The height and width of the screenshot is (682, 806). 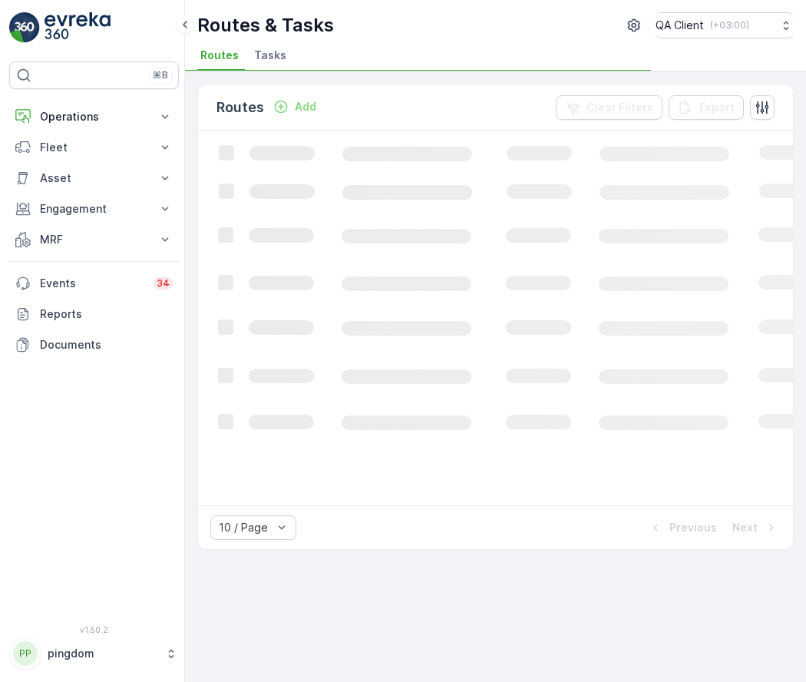 I want to click on a: Events34, so click(x=94, y=283).